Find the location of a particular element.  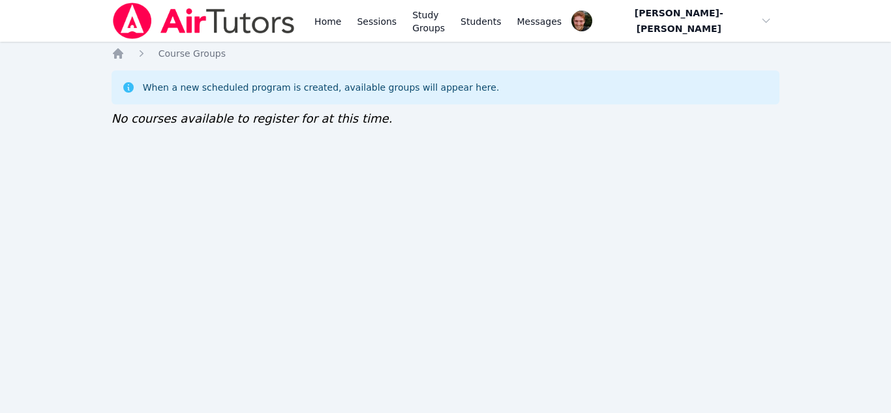

a: Course Groups is located at coordinates (192, 54).